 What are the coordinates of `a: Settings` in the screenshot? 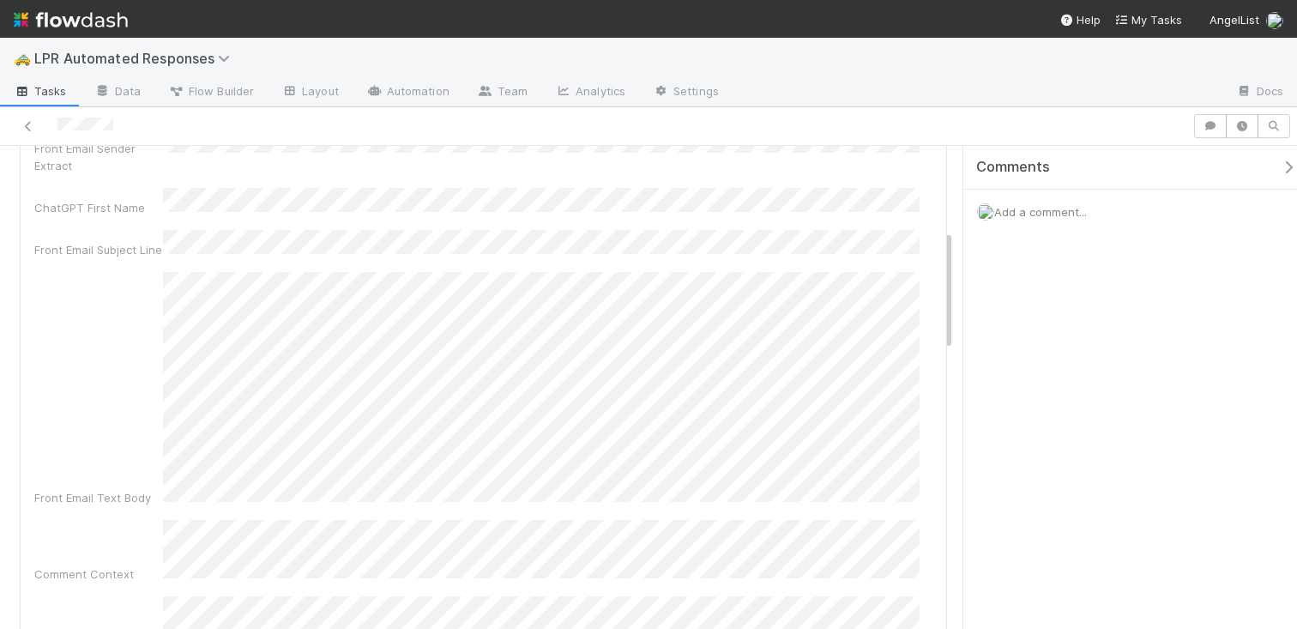 It's located at (685, 93).